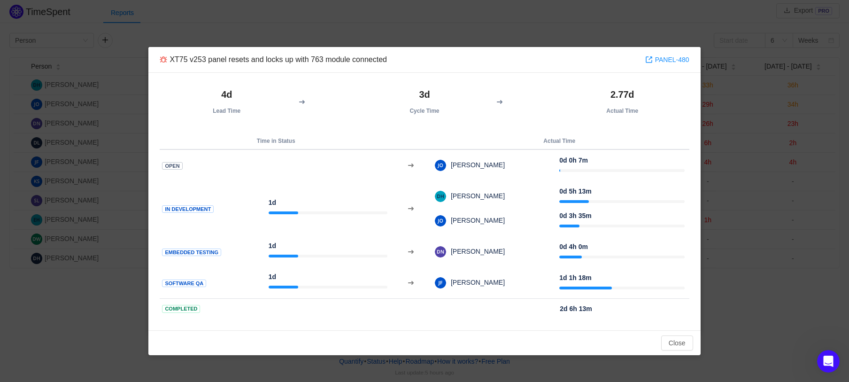 Image resolution: width=849 pixels, height=382 pixels. Describe the element at coordinates (441, 196) in the screenshot. I see `img: 954311115aa0d25a39ce8b5ef2041c31` at that location.